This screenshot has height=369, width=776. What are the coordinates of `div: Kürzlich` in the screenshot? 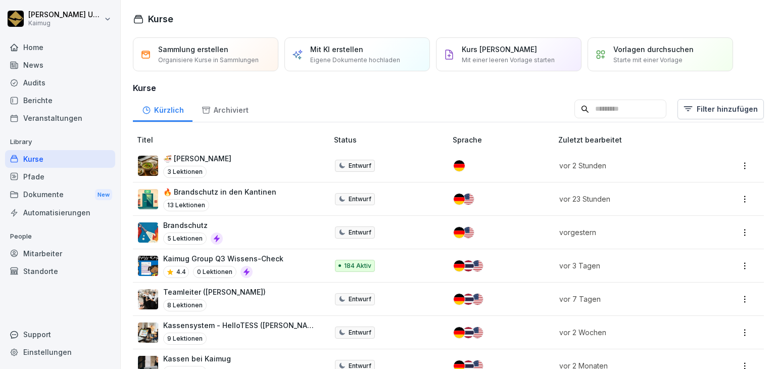 It's located at (163, 109).